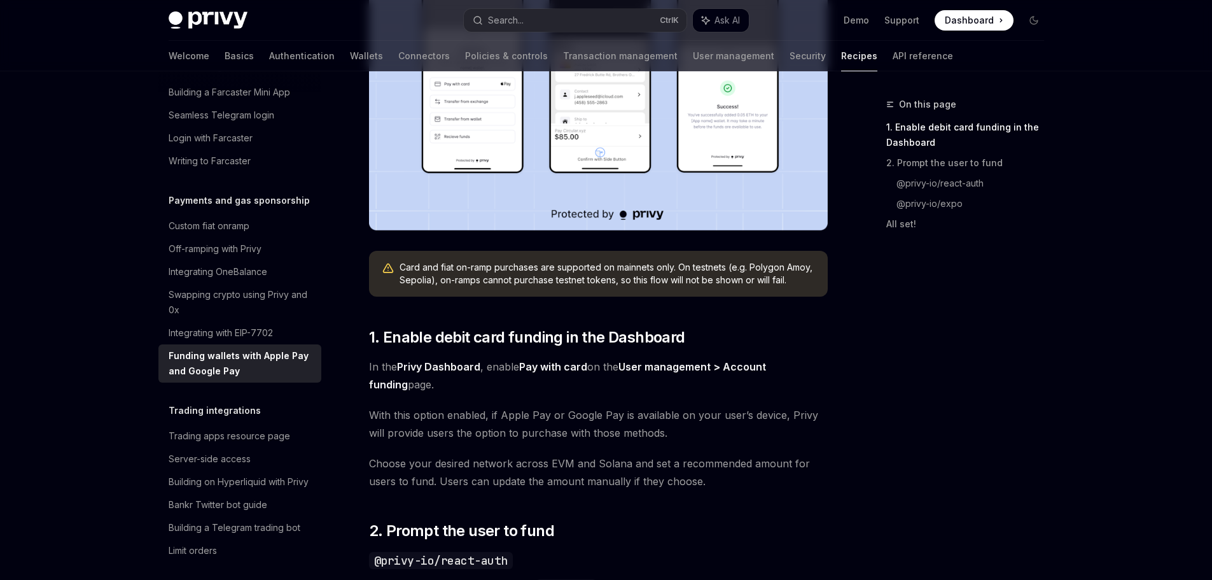 This screenshot has width=1212, height=580. I want to click on h5: Payments and gas sponsorship, so click(239, 200).